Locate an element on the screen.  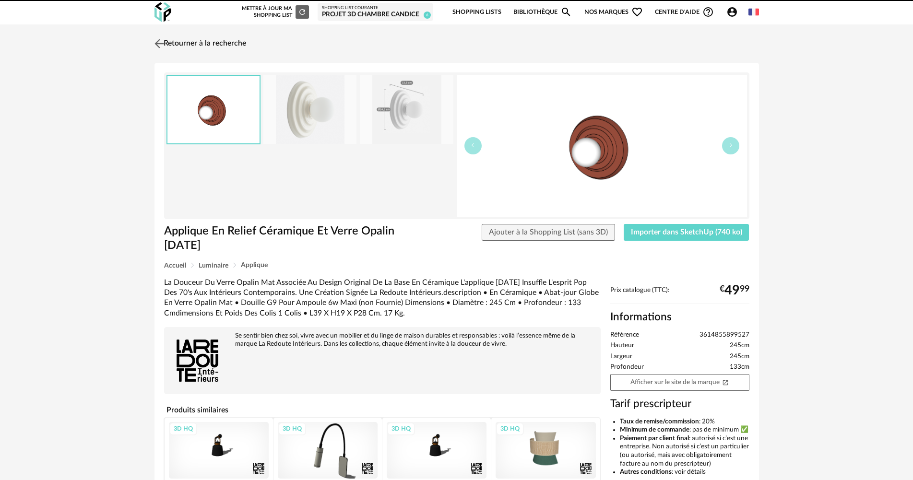
div: Projet 3D Chambre Candice is located at coordinates (375, 15).